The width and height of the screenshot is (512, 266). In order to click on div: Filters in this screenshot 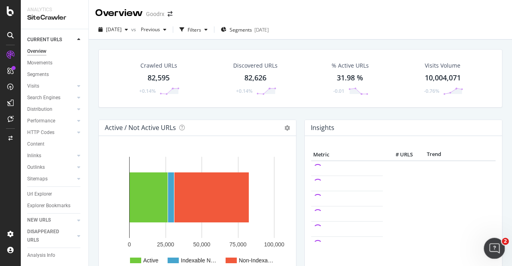, I will do `click(194, 30)`.